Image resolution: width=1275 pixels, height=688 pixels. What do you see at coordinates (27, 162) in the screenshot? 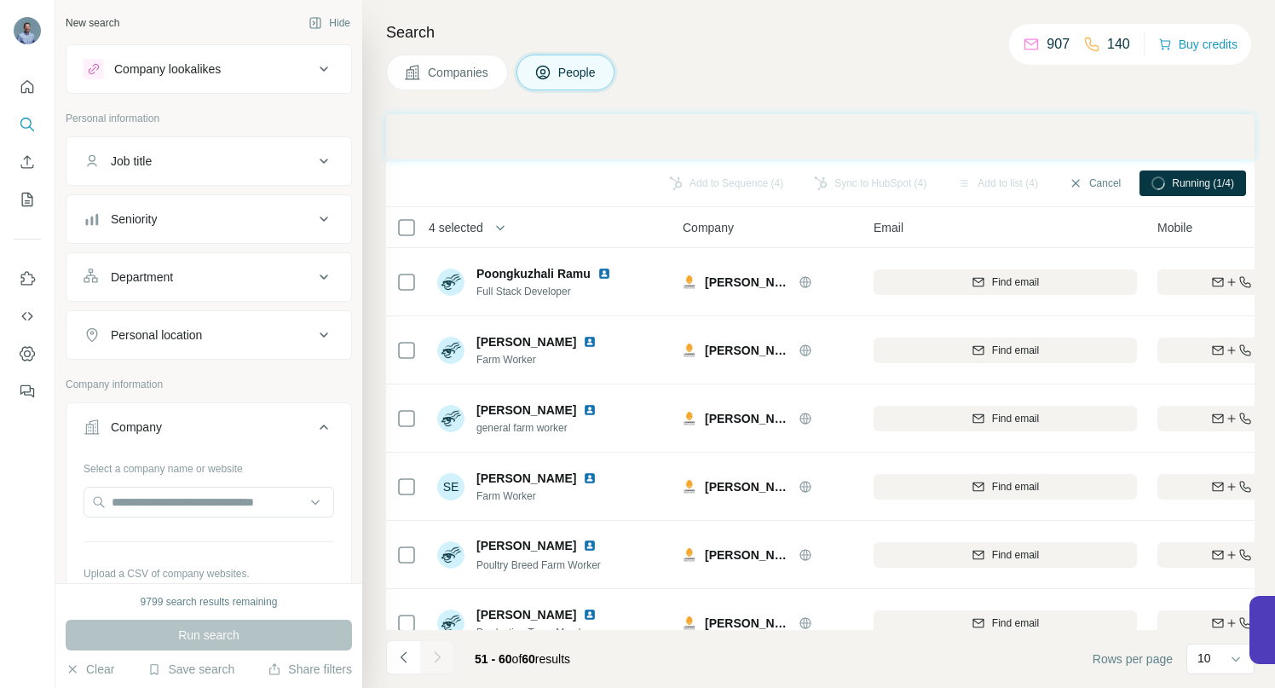
I see `button: Enrich CSV` at bounding box center [27, 162].